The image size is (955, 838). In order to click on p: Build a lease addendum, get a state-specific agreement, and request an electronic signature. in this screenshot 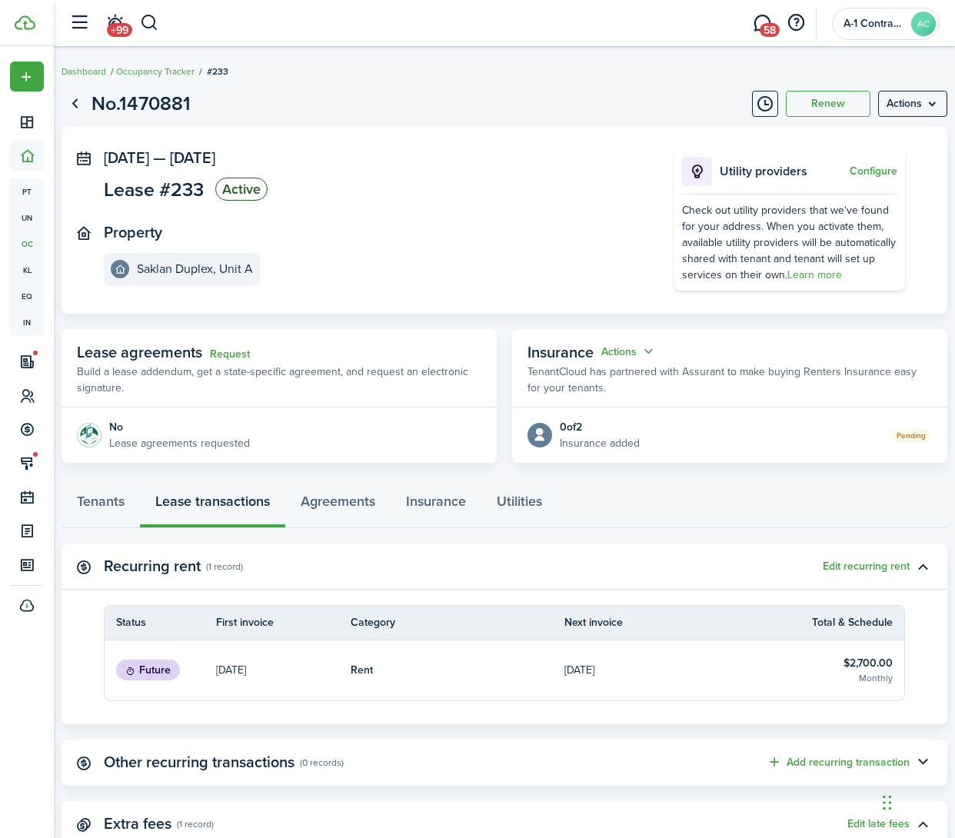, I will do `click(279, 380)`.